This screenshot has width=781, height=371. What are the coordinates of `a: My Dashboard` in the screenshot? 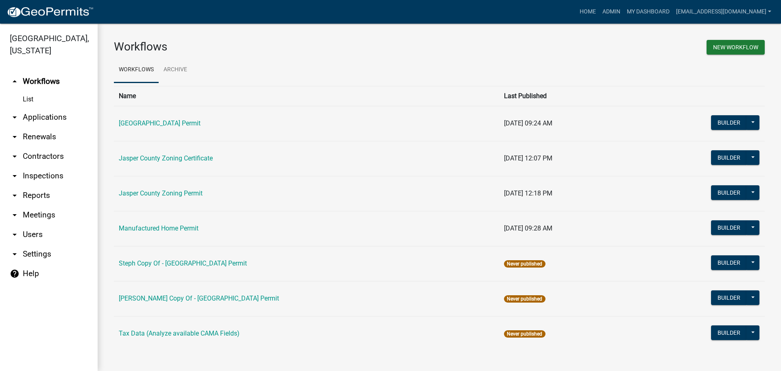 It's located at (648, 12).